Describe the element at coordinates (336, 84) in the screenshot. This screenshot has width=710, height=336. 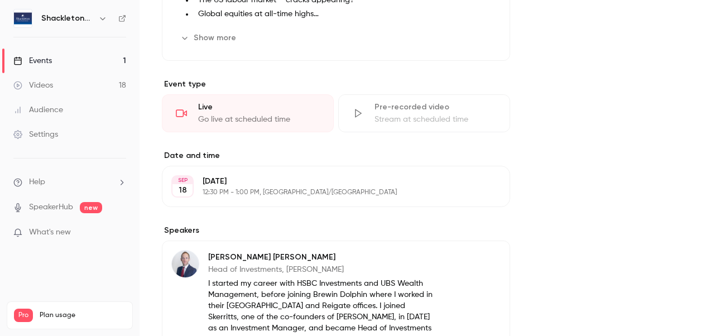
I see `p: Event type` at that location.